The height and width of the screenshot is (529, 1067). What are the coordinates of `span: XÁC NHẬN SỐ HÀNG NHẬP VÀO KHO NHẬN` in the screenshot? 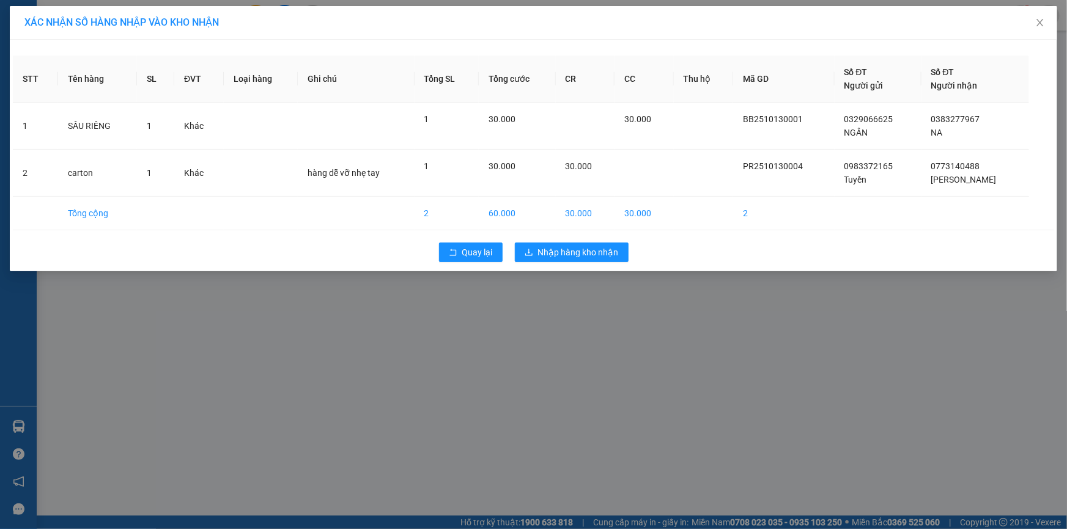 It's located at (122, 22).